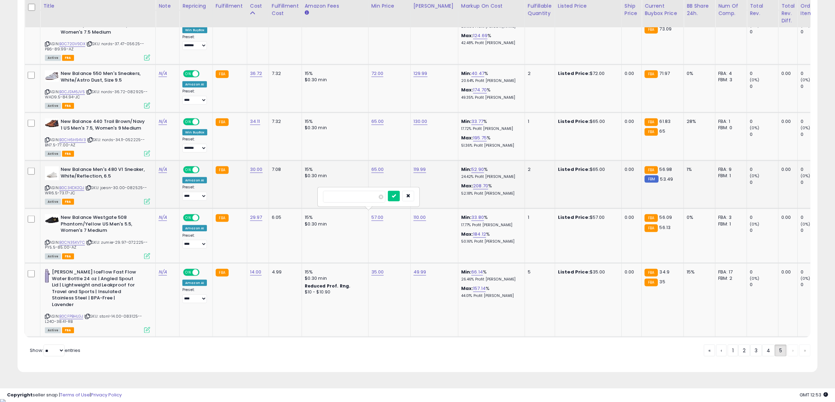  Describe the element at coordinates (96, 190) in the screenshot. I see `span: | SKU: joesn-30.00-082525--WR6.5-73.17-JC` at that location.